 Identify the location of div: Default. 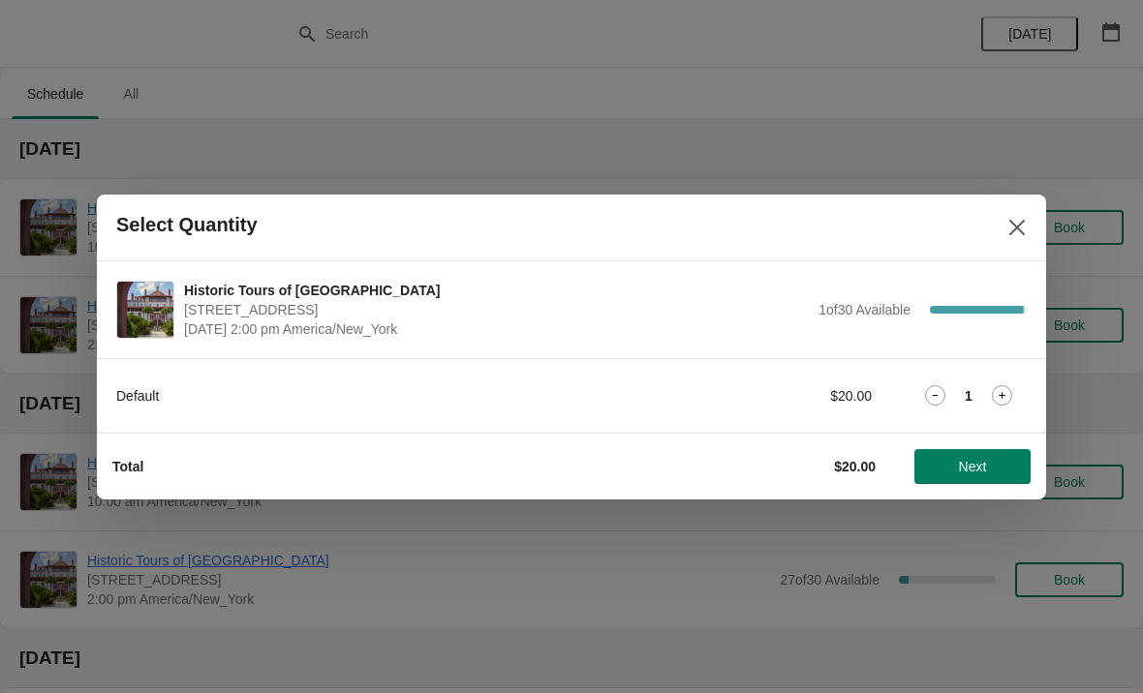
(384, 396).